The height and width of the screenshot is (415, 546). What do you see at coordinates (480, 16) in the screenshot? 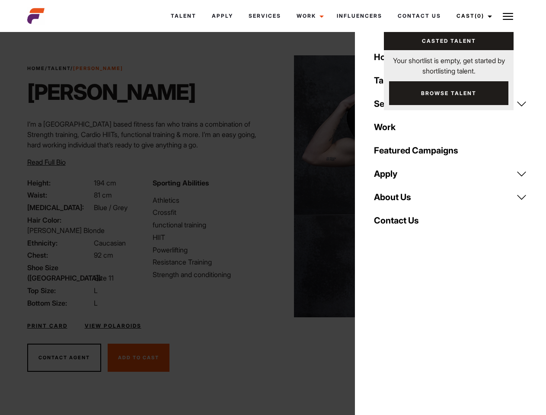
I see `span: (0)` at bounding box center [480, 16].